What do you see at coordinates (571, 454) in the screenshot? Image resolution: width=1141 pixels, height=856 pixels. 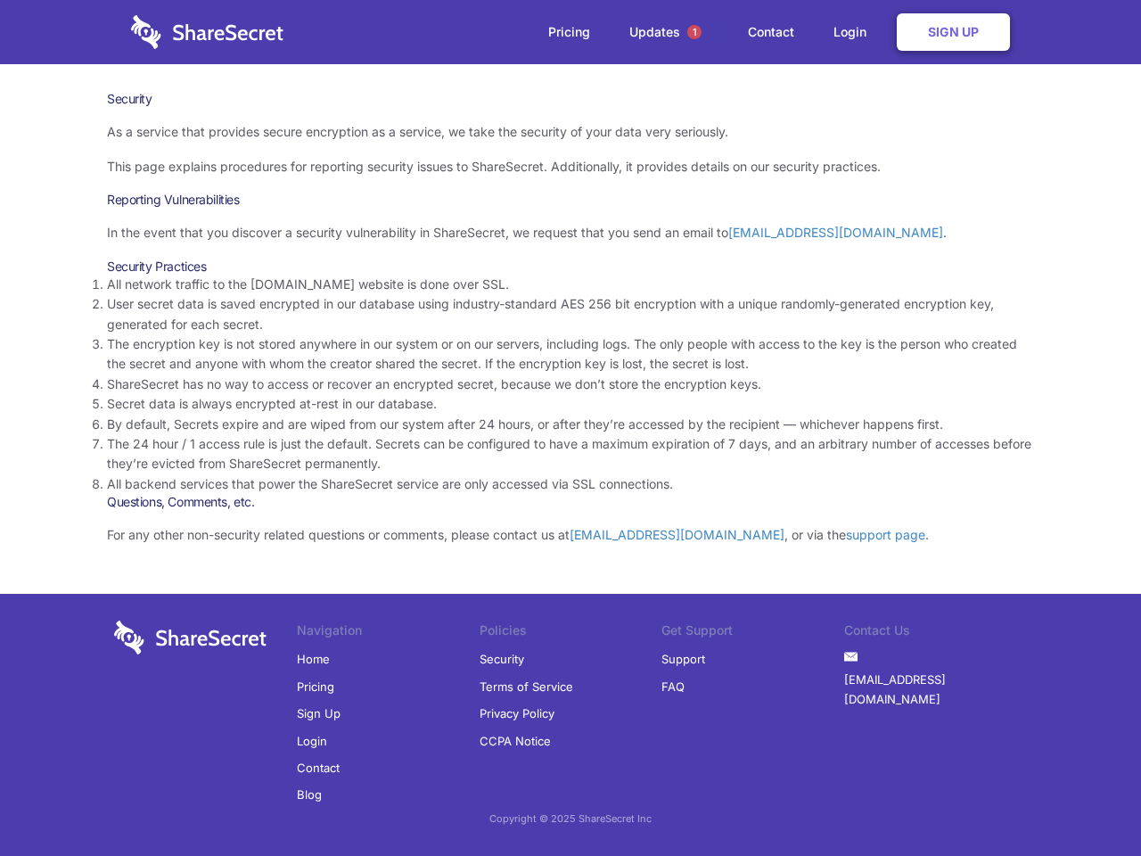 I see `li: The 24 hour / 1 access rule is just the default. Secrets can be configured to have a maximum expi...` at bounding box center [571, 454].